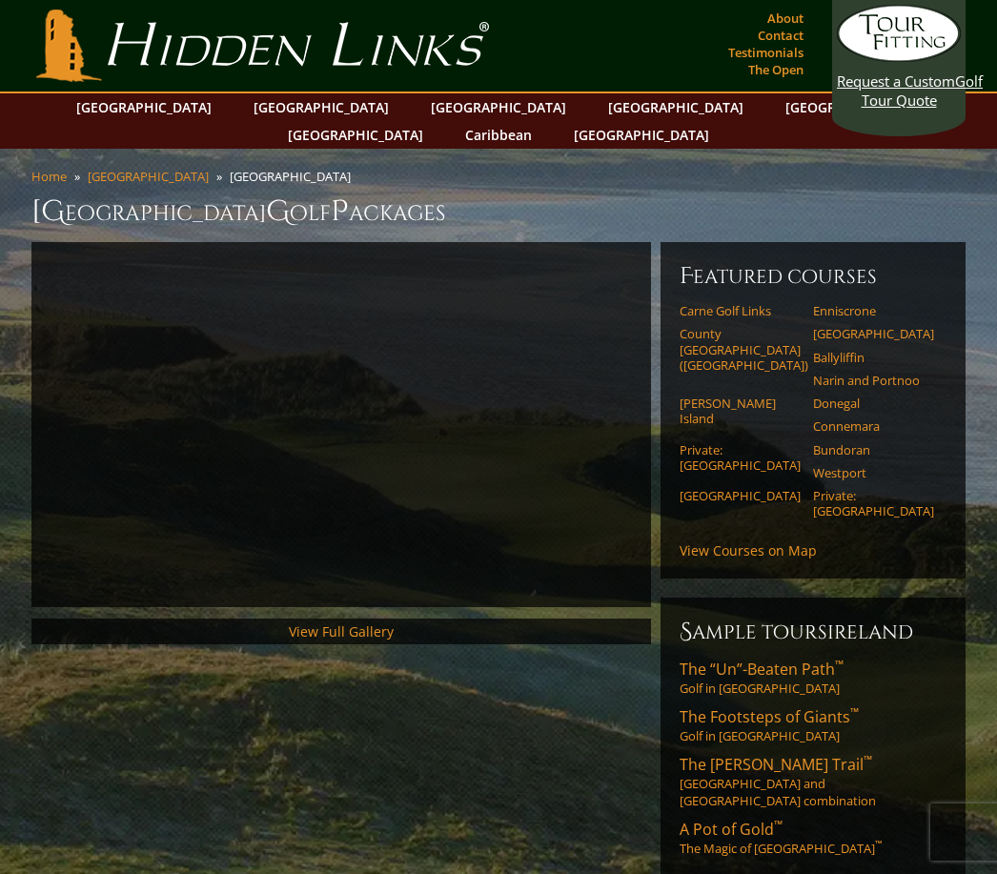 The width and height of the screenshot is (997, 874). Describe the element at coordinates (731, 829) in the screenshot. I see `span: A Pot of Gold` at that location.